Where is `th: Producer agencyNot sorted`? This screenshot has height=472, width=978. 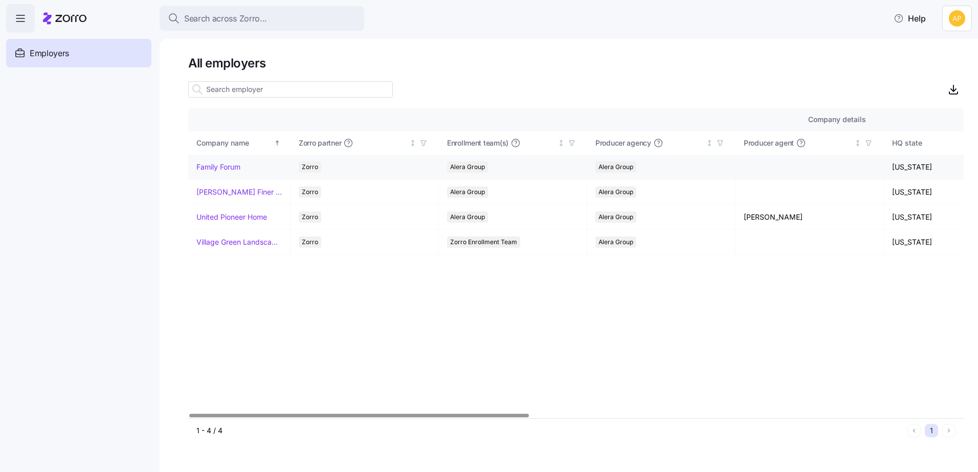
th: Producer agencyNot sorted is located at coordinates (661, 143).